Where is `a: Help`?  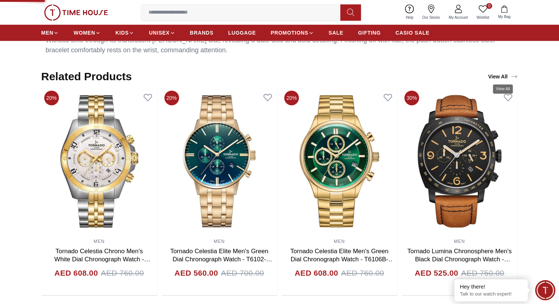 a: Help is located at coordinates (409, 12).